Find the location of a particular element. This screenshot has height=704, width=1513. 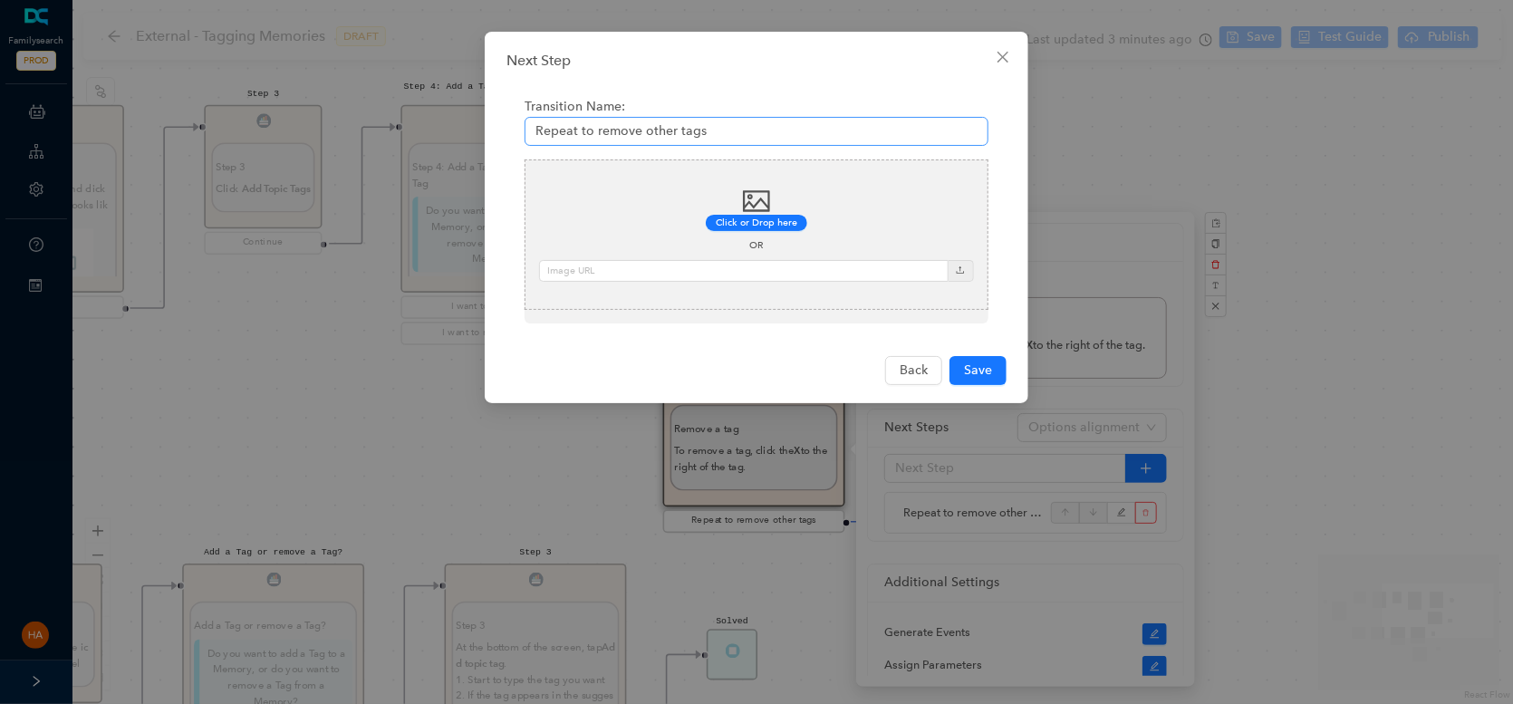

span: Click or Drop here is located at coordinates (757, 223).